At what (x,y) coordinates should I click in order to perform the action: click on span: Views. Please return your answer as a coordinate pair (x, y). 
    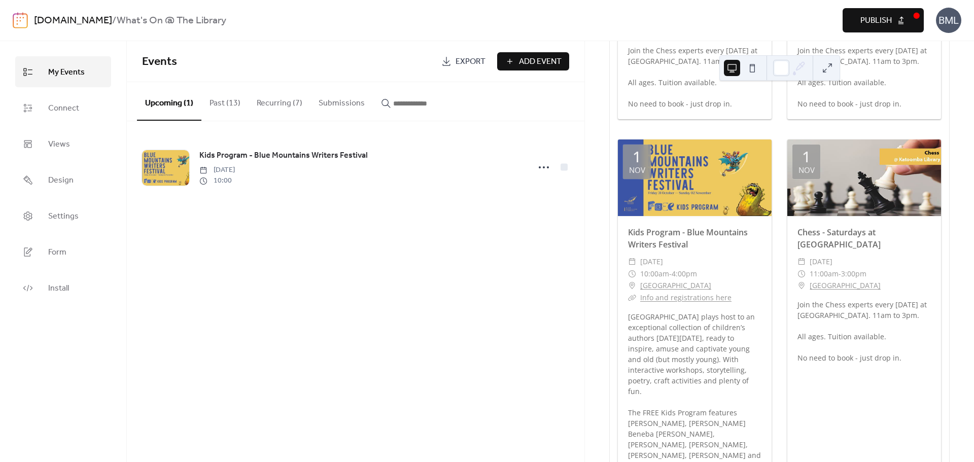
    Looking at the image, I should click on (59, 144).